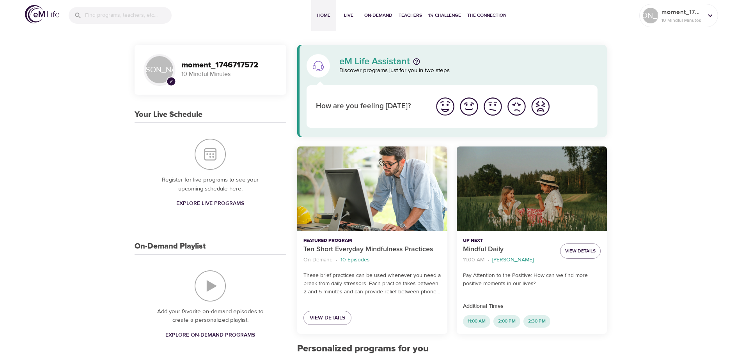 The width and height of the screenshot is (743, 358). I want to click on div: 2:00 PM, so click(507, 322).